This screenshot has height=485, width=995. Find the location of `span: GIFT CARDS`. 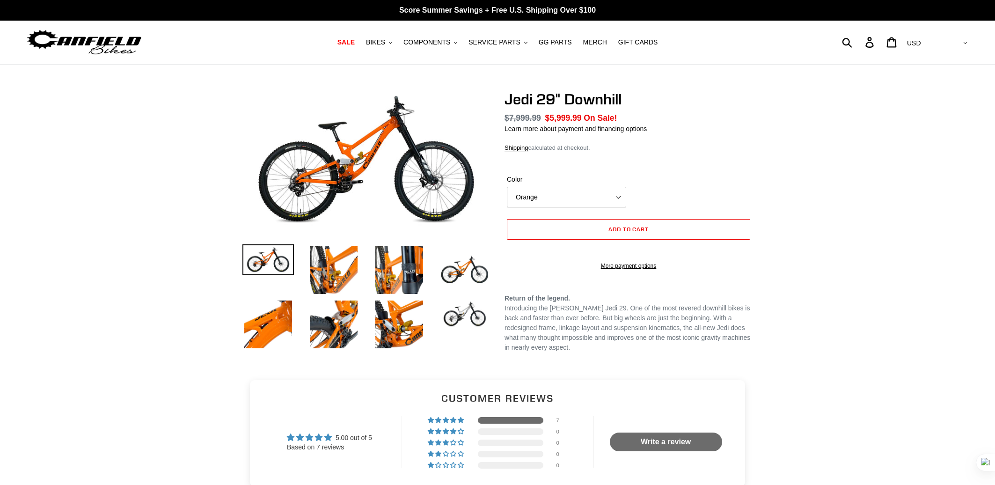

span: GIFT CARDS is located at coordinates (638, 42).